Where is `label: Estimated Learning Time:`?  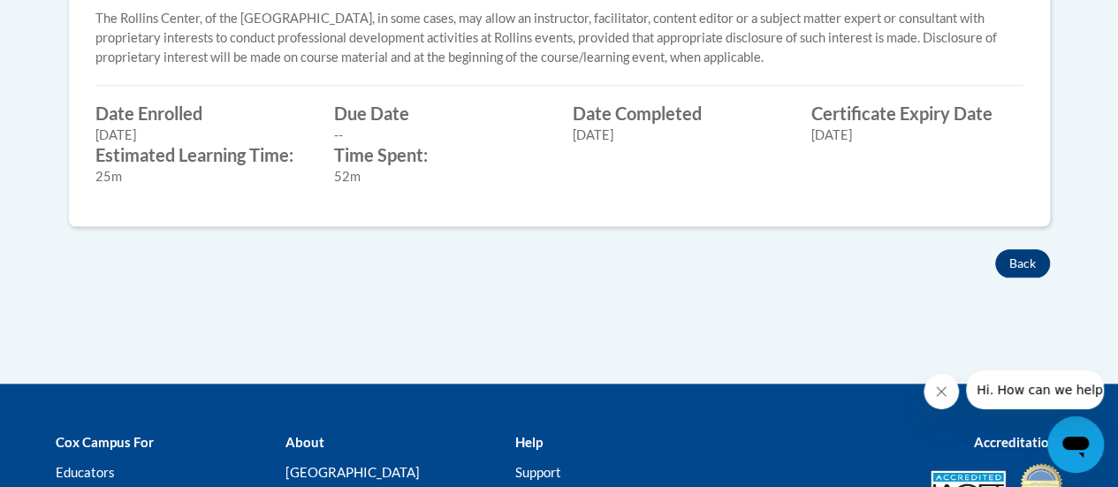 label: Estimated Learning Time: is located at coordinates (202, 155).